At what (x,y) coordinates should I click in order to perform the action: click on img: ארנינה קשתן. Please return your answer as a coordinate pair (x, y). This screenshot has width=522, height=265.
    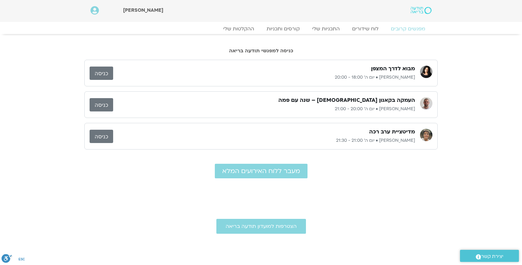
    Looking at the image, I should click on (426, 72).